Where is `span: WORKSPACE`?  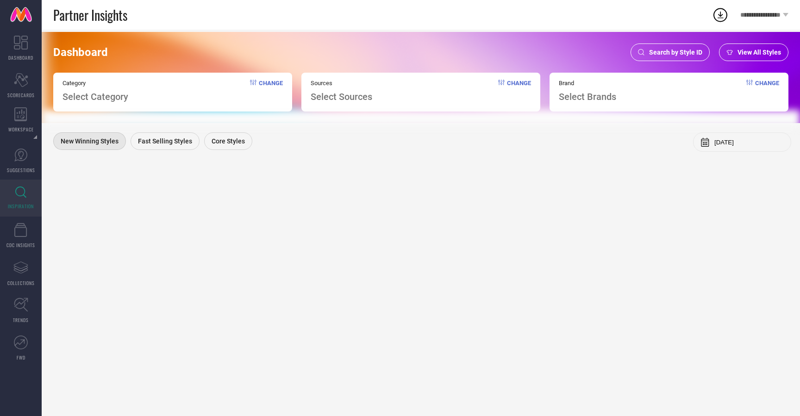
span: WORKSPACE is located at coordinates (21, 129).